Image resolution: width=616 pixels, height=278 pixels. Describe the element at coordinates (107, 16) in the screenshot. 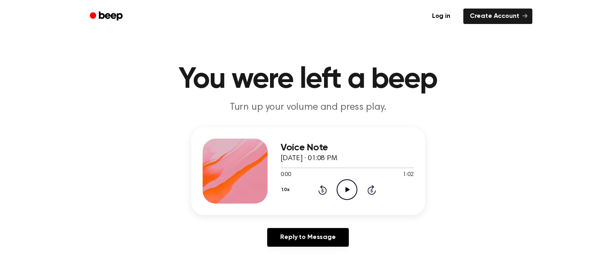

I see `a: Beep` at that location.